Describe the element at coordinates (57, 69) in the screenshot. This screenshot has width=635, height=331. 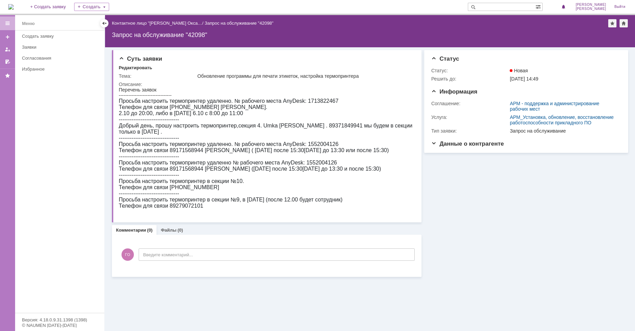
I see `div: Избранное` at that location.